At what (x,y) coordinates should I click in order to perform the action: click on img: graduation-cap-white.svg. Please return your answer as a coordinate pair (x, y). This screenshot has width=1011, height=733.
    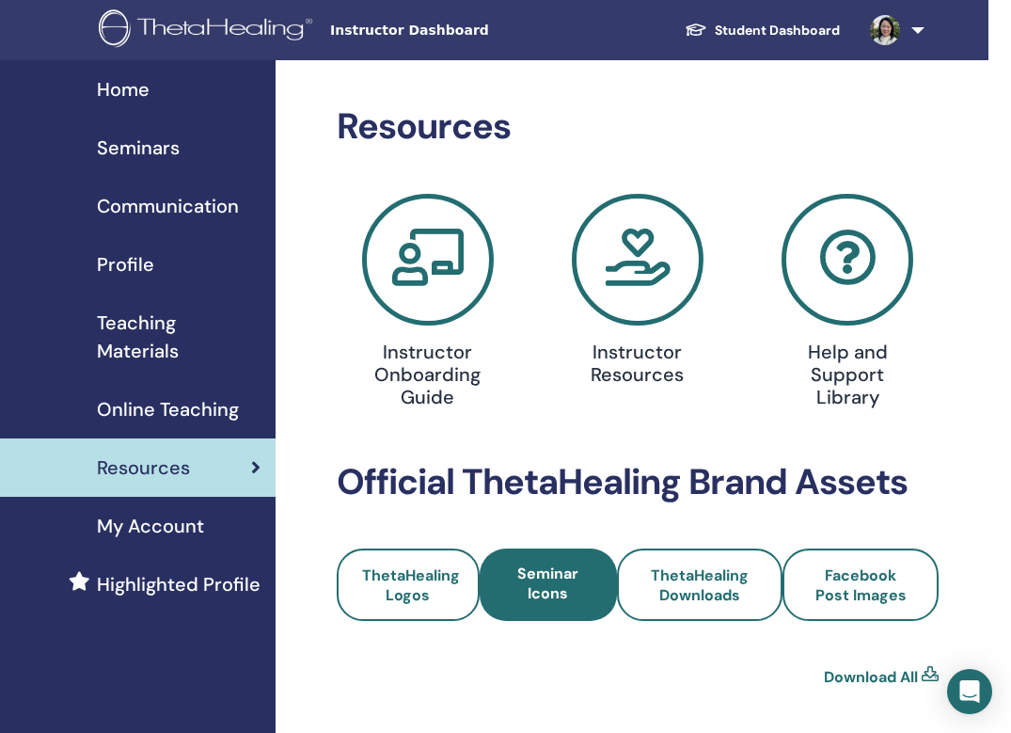
    Looking at the image, I should click on (696, 29).